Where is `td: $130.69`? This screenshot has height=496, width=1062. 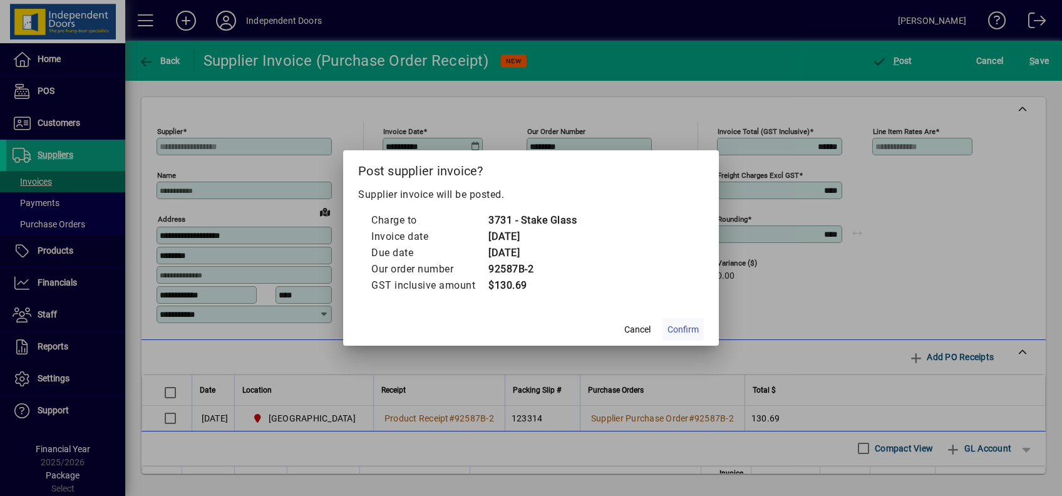 td: $130.69 is located at coordinates (532, 286).